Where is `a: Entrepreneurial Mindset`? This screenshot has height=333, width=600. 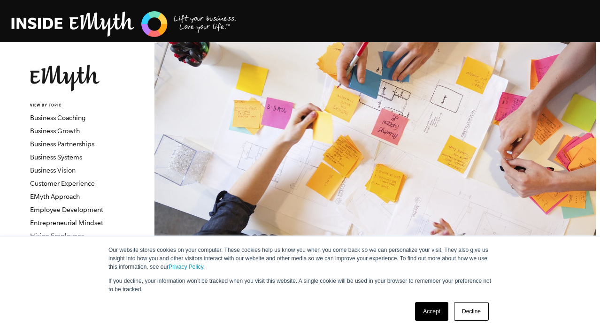
a: Entrepreneurial Mindset is located at coordinates (67, 223).